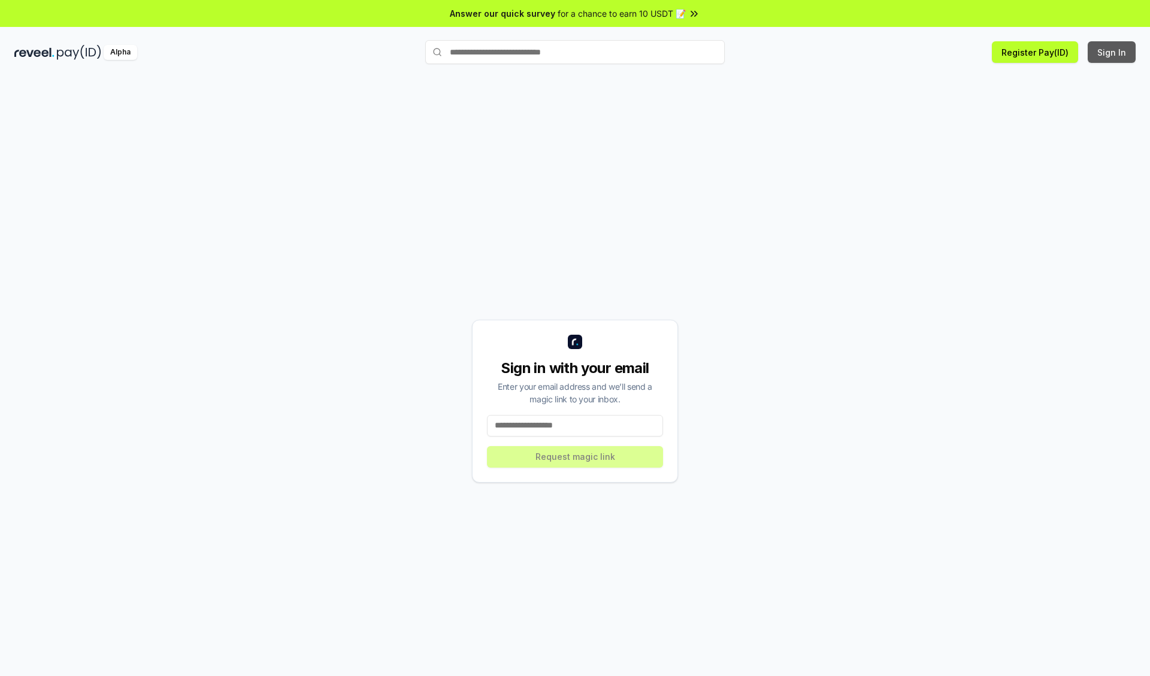 The height and width of the screenshot is (676, 1150). Describe the element at coordinates (503, 13) in the screenshot. I see `span: Answer our quick survey` at that location.